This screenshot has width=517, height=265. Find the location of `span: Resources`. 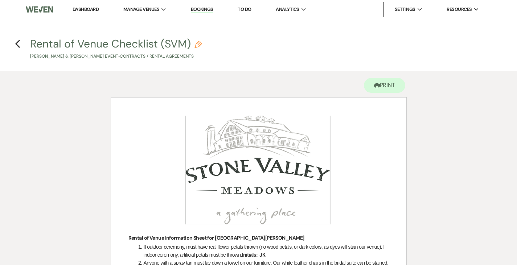

span: Resources is located at coordinates (459, 9).